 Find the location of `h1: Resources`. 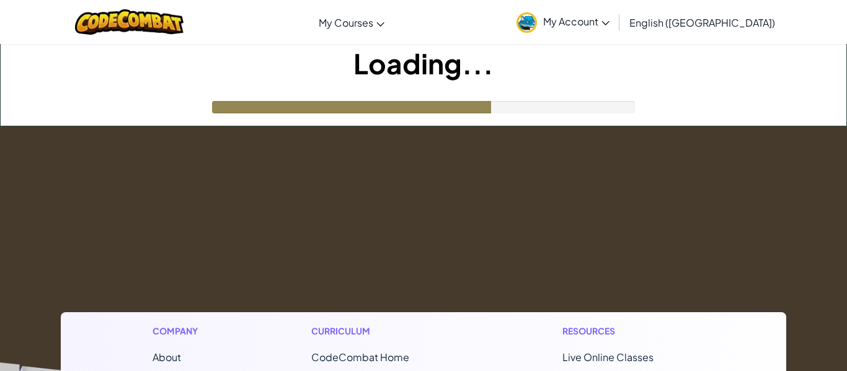

h1: Resources is located at coordinates (628, 331).